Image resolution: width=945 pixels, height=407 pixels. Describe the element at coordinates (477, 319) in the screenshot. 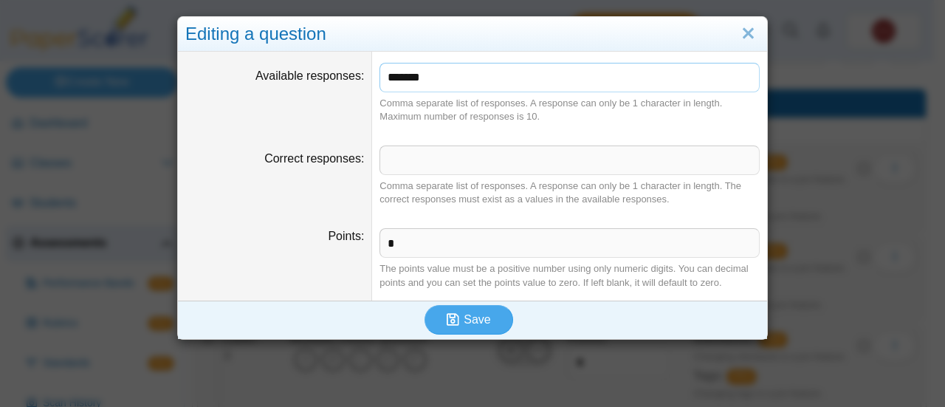

I see `span: Save` at that location.